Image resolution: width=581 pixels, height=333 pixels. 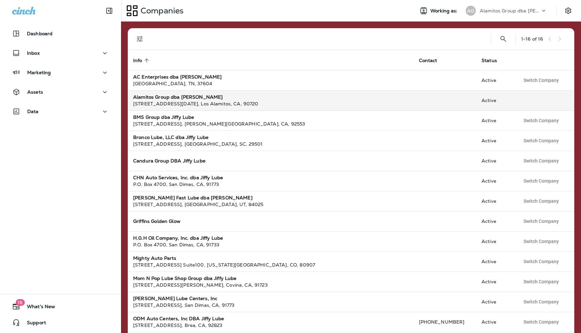 What do you see at coordinates (40, 34) in the screenshot?
I see `p: Dashboard` at bounding box center [40, 34].